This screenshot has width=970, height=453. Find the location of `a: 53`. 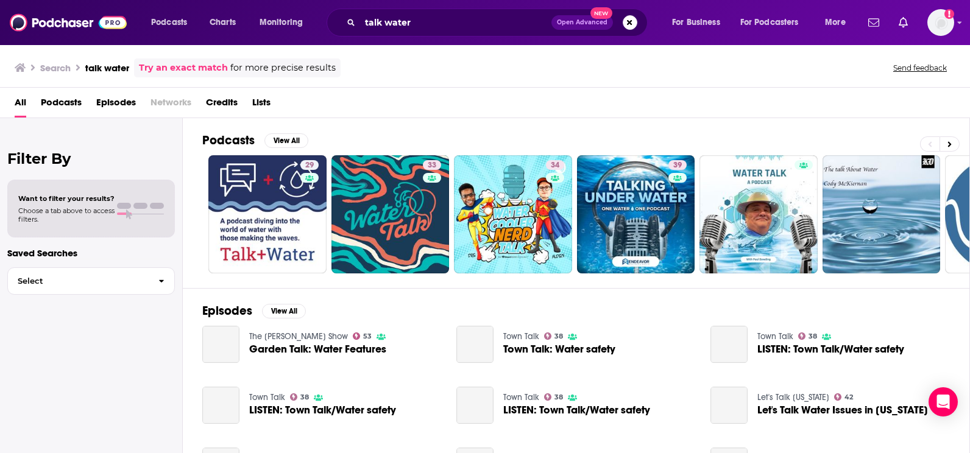

a: 53 is located at coordinates (362, 336).